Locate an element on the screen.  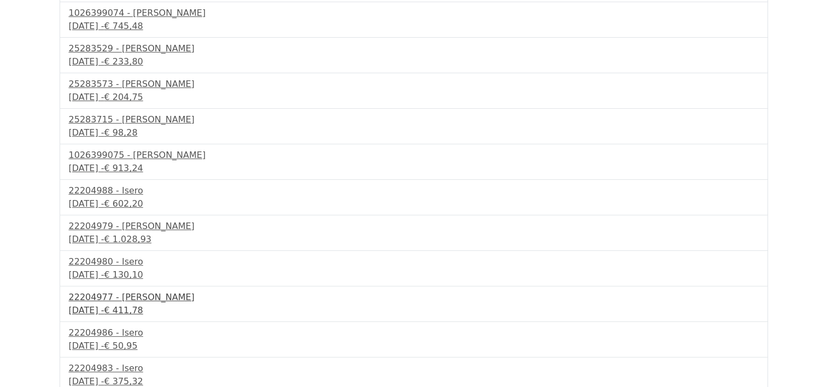
div: 22204986 - Isero is located at coordinates (414, 333).